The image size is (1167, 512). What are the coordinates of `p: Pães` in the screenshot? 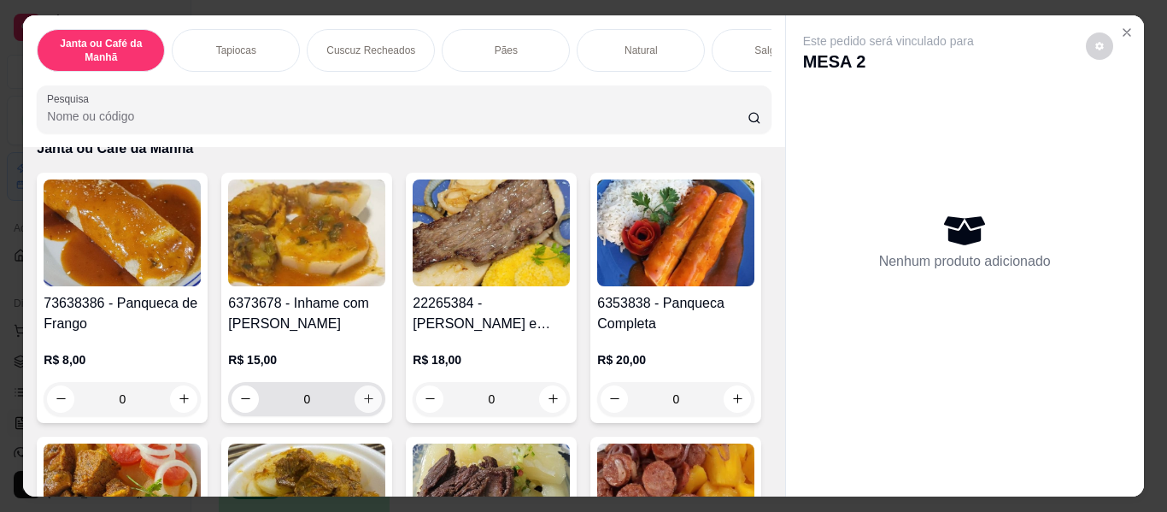 It's located at (506, 50).